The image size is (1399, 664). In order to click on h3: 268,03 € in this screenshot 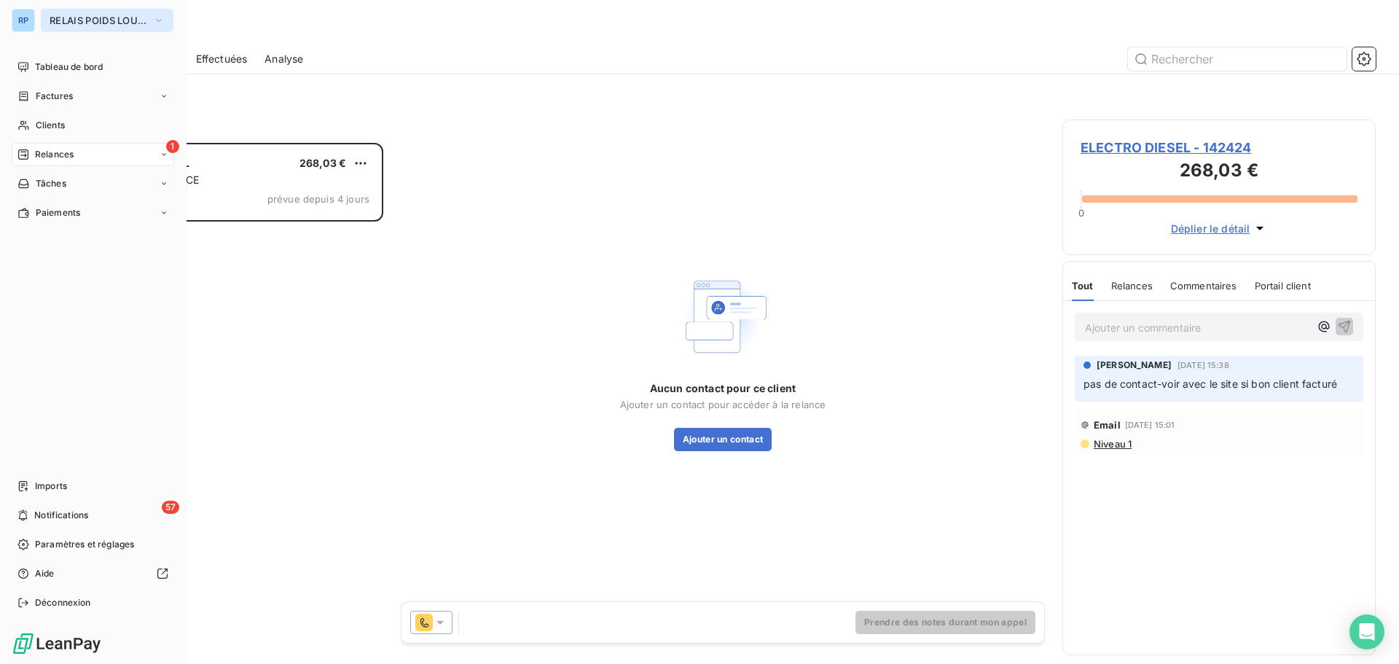, I will do `click(1219, 172)`.